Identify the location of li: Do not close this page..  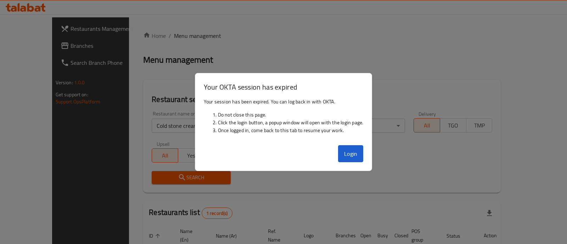
(290, 115).